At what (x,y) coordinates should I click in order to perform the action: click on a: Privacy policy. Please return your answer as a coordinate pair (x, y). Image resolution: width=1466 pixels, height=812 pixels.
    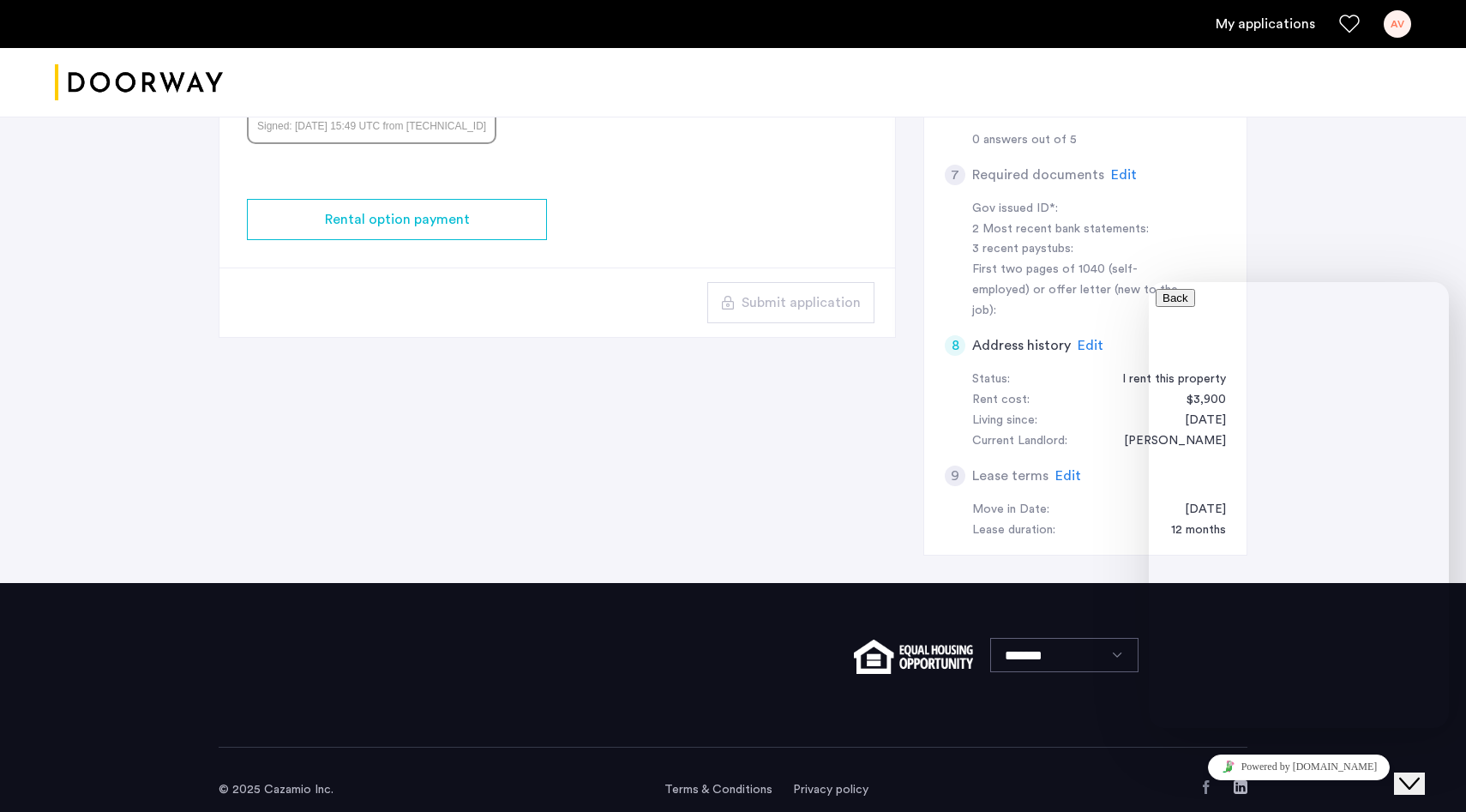
    Looking at the image, I should click on (830, 790).